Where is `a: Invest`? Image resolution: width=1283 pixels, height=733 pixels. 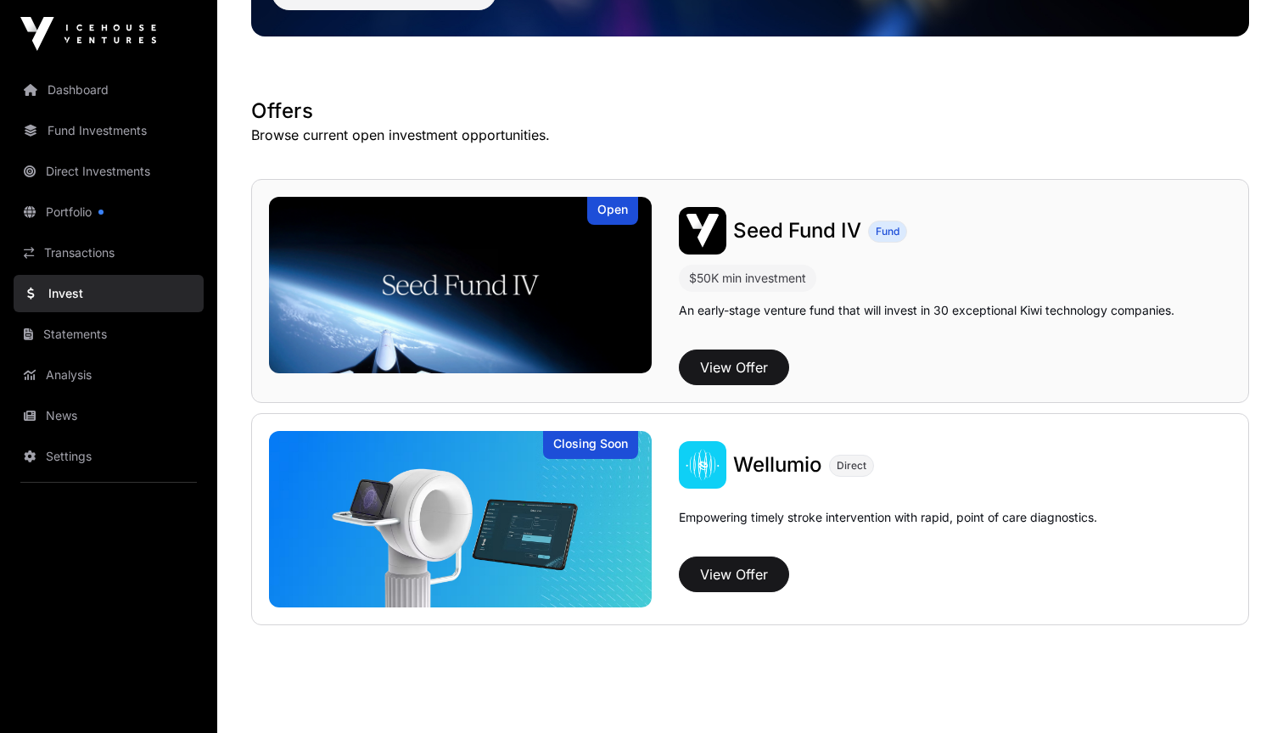
a: Invest is located at coordinates (109, 294).